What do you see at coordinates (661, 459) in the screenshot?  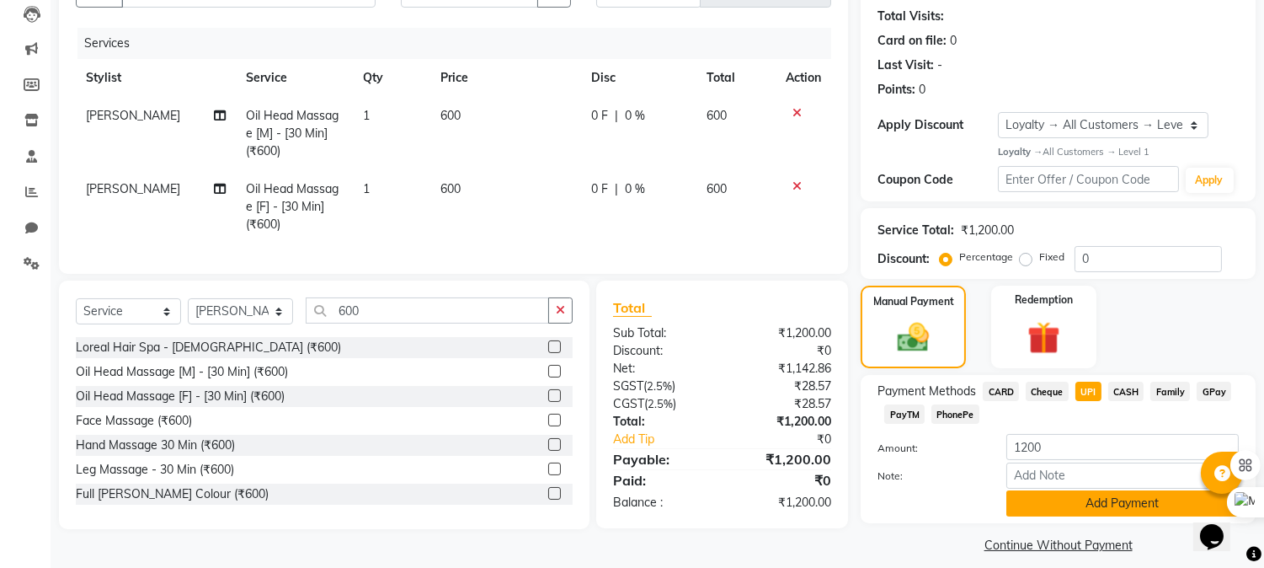 I see `div: Payable:` at bounding box center [661, 459].